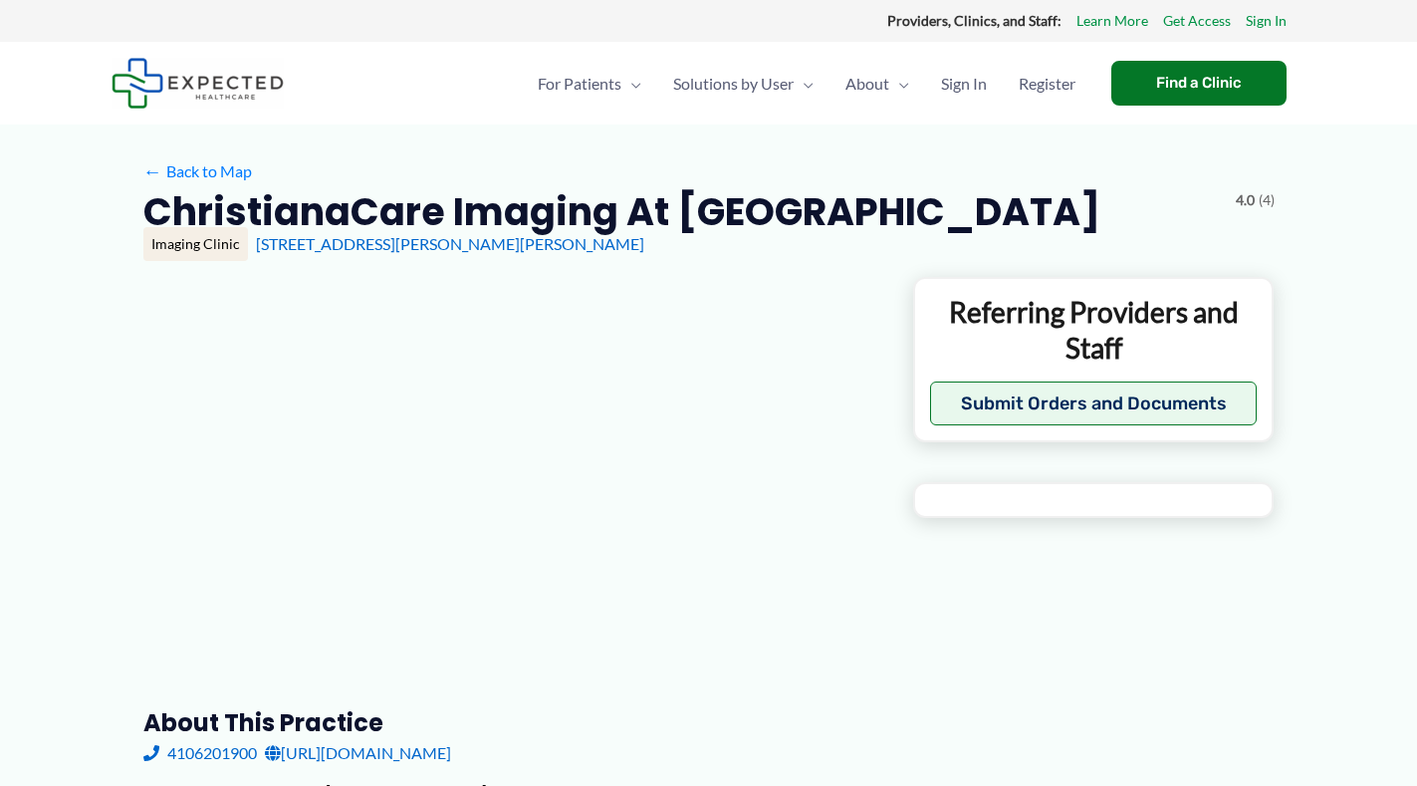  I want to click on a: For PatientsMenu Toggle, so click(589, 84).